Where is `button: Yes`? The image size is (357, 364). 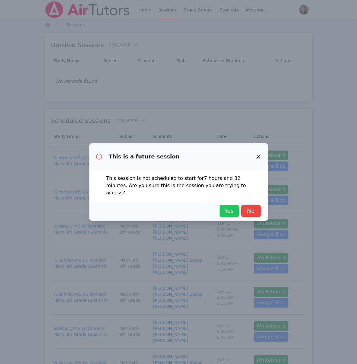
button: Yes is located at coordinates (229, 211).